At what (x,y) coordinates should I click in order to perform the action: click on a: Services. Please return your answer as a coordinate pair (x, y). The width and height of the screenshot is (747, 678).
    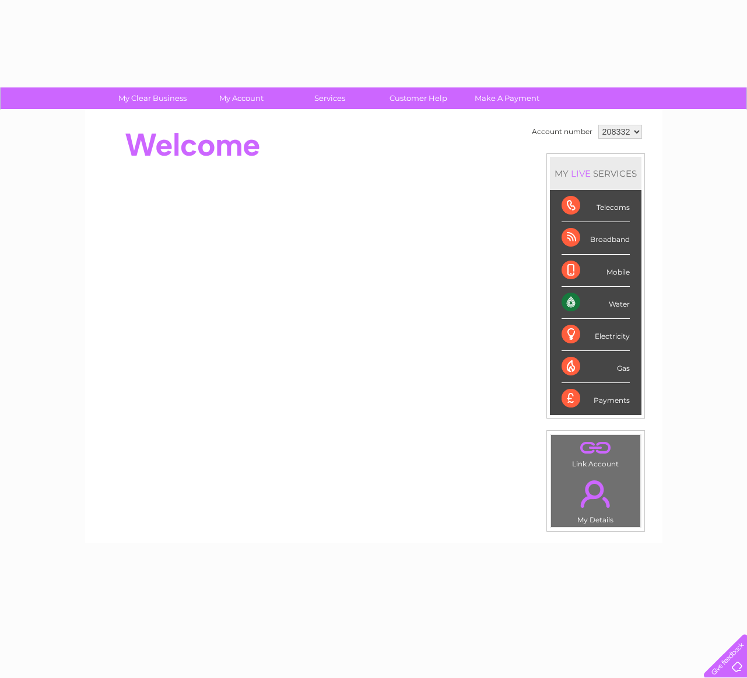
    Looking at the image, I should click on (330, 98).